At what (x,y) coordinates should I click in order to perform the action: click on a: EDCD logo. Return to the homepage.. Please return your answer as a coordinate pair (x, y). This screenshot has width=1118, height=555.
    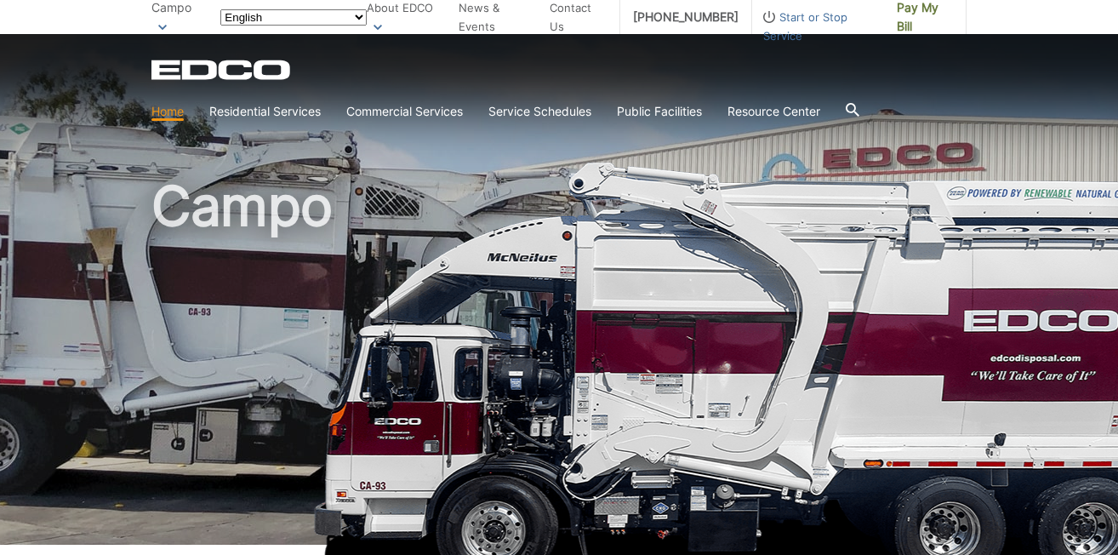
    Looking at the image, I should click on (222, 70).